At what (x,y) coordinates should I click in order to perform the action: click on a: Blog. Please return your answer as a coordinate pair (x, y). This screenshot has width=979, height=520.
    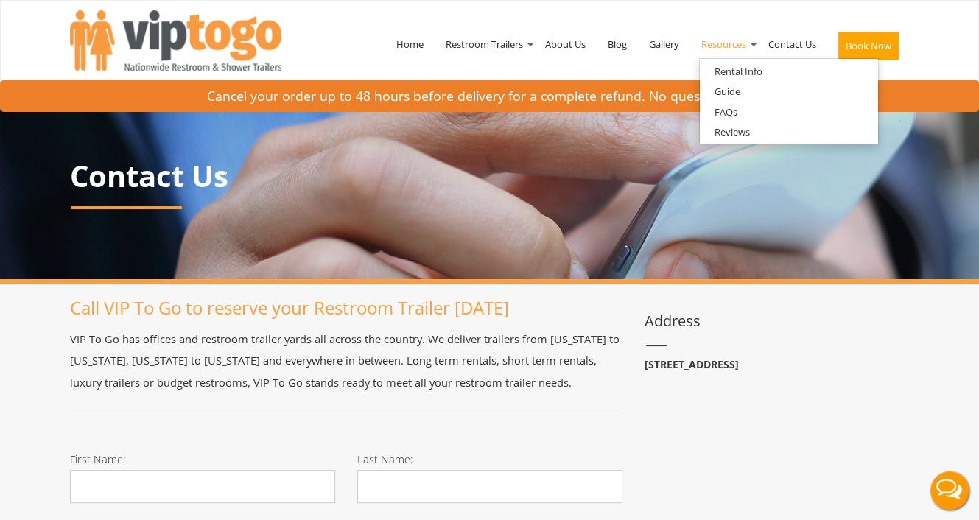
    Looking at the image, I should click on (618, 44).